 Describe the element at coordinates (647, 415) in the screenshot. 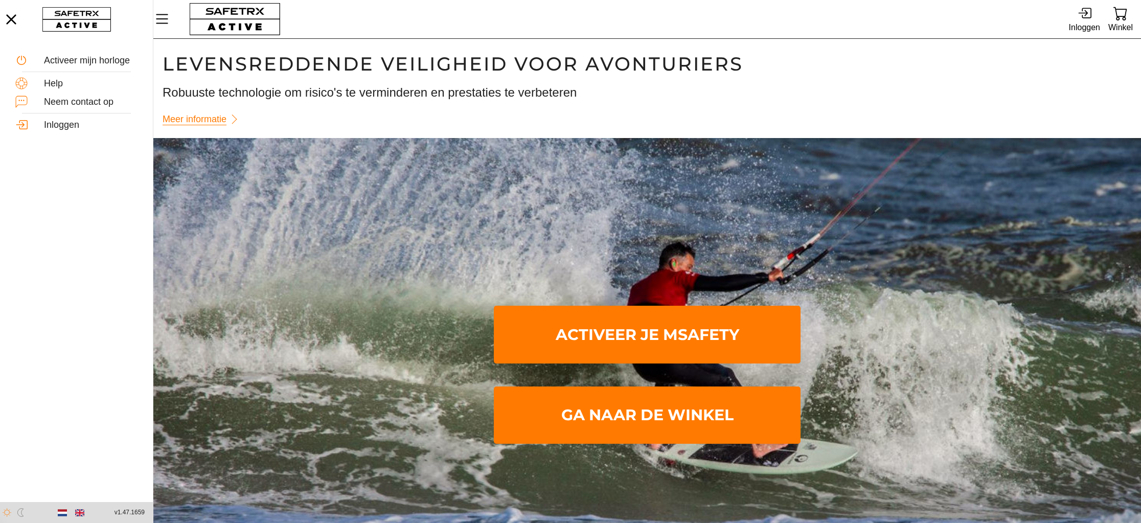

I see `span: Ga naar de winkel` at that location.